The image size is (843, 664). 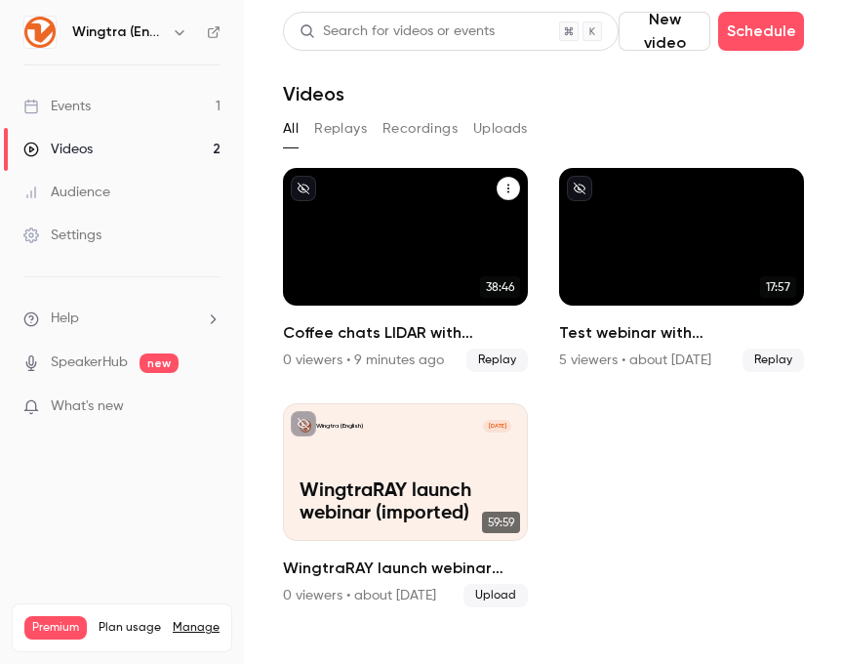 What do you see at coordinates (544, 388) in the screenshot?
I see `ul: Videos` at bounding box center [544, 388].